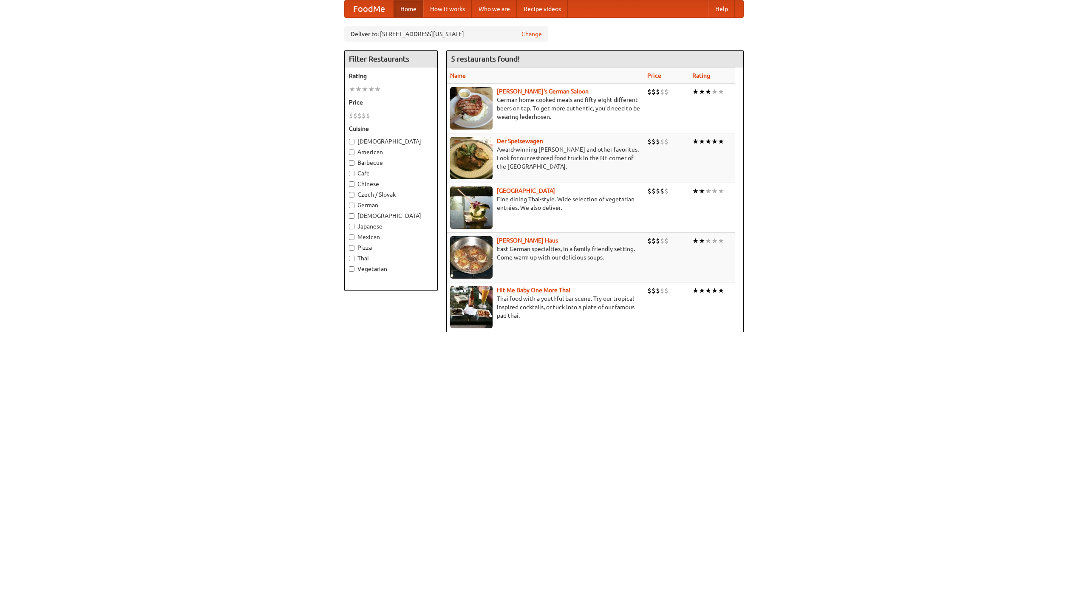 The height and width of the screenshot is (601, 1088). Describe the element at coordinates (533, 290) in the screenshot. I see `b: Hit Me Baby One More Thai` at that location.